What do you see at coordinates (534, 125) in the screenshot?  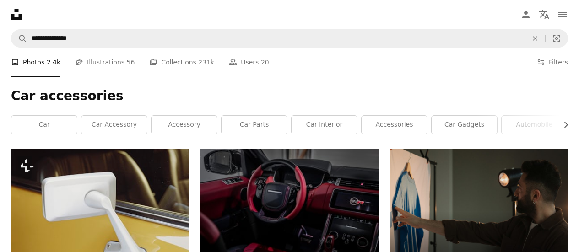 I see `a: automobile` at bounding box center [534, 125].